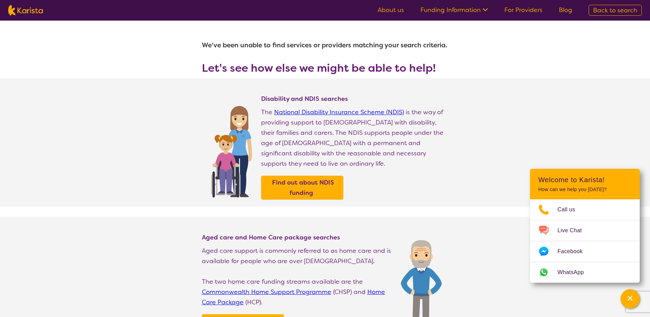 This screenshot has height=317, width=650. I want to click on a: Blog, so click(566, 10).